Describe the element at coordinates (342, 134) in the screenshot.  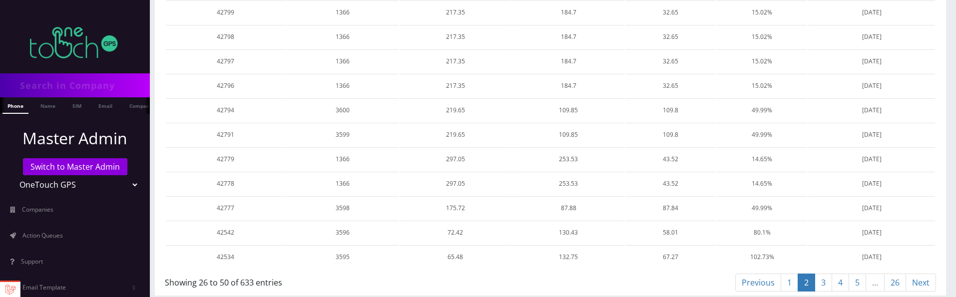
I see `td: 3599` at that location.